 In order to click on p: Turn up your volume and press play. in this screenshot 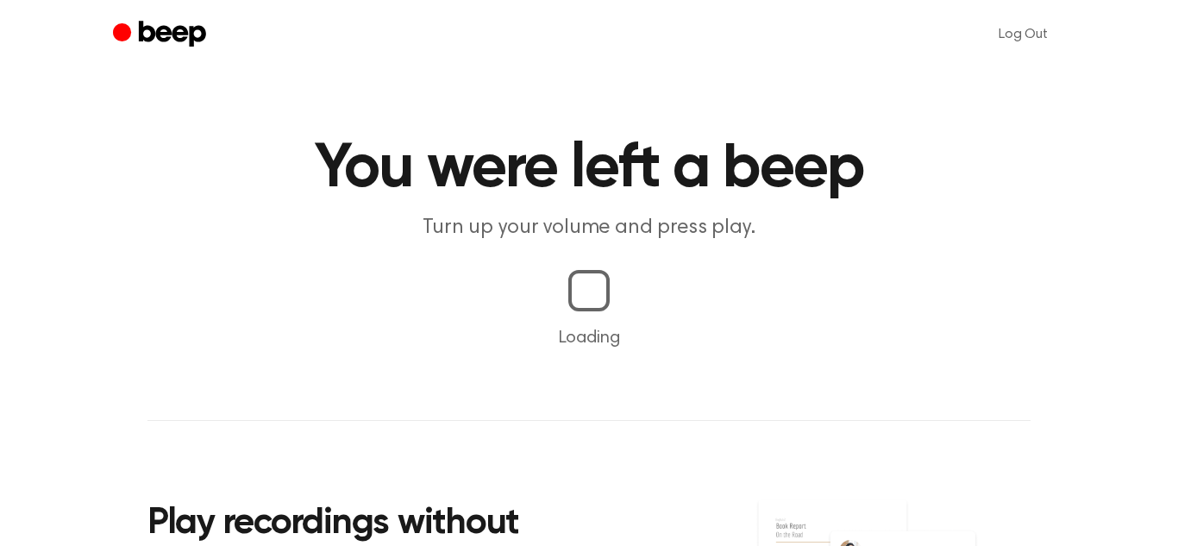, I will do `click(589, 228)`.